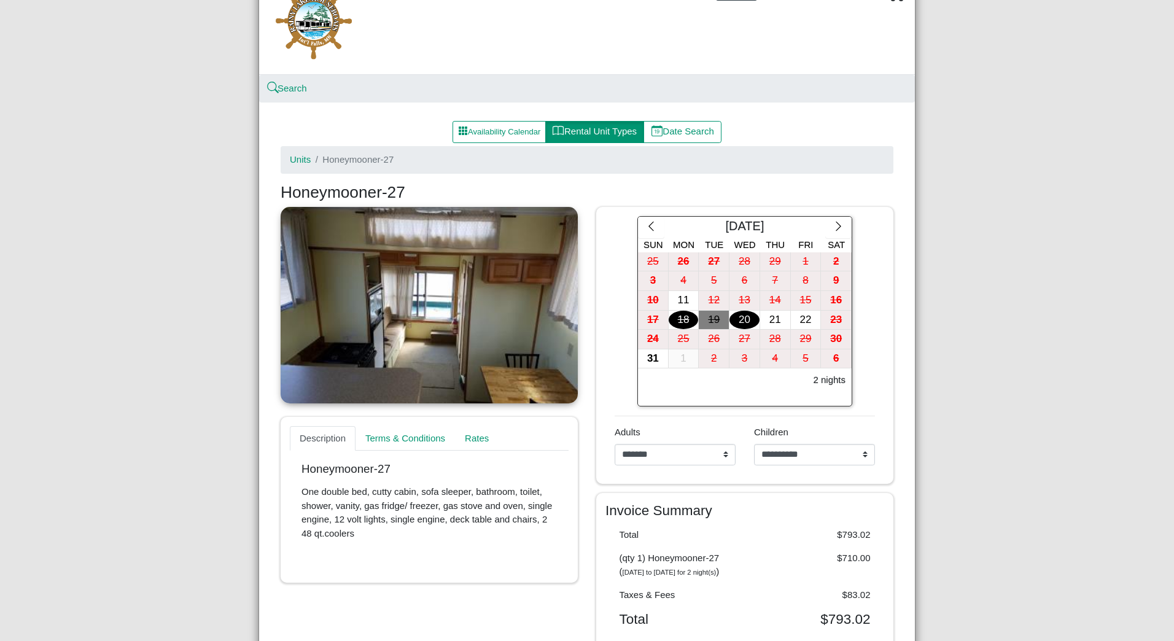  I want to click on span: Mon, so click(684, 244).